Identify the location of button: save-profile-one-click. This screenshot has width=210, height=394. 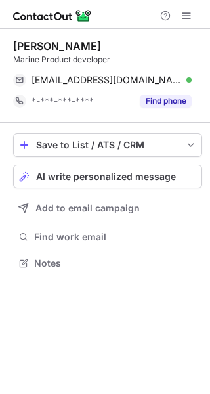
(108, 145).